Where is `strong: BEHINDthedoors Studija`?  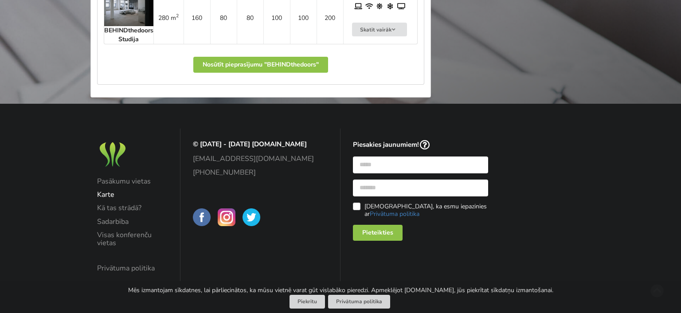
strong: BEHINDthedoors Studija is located at coordinates (129, 35).